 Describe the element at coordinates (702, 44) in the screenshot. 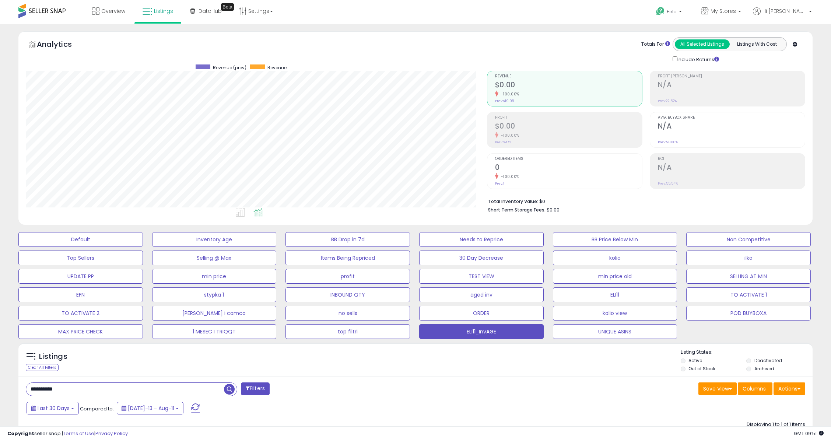

I see `button: All Selected Listings` at that location.